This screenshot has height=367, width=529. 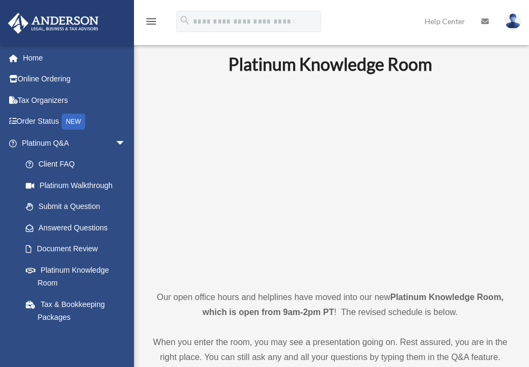 I want to click on a: Tax & Bookkeeping Packages, so click(x=78, y=311).